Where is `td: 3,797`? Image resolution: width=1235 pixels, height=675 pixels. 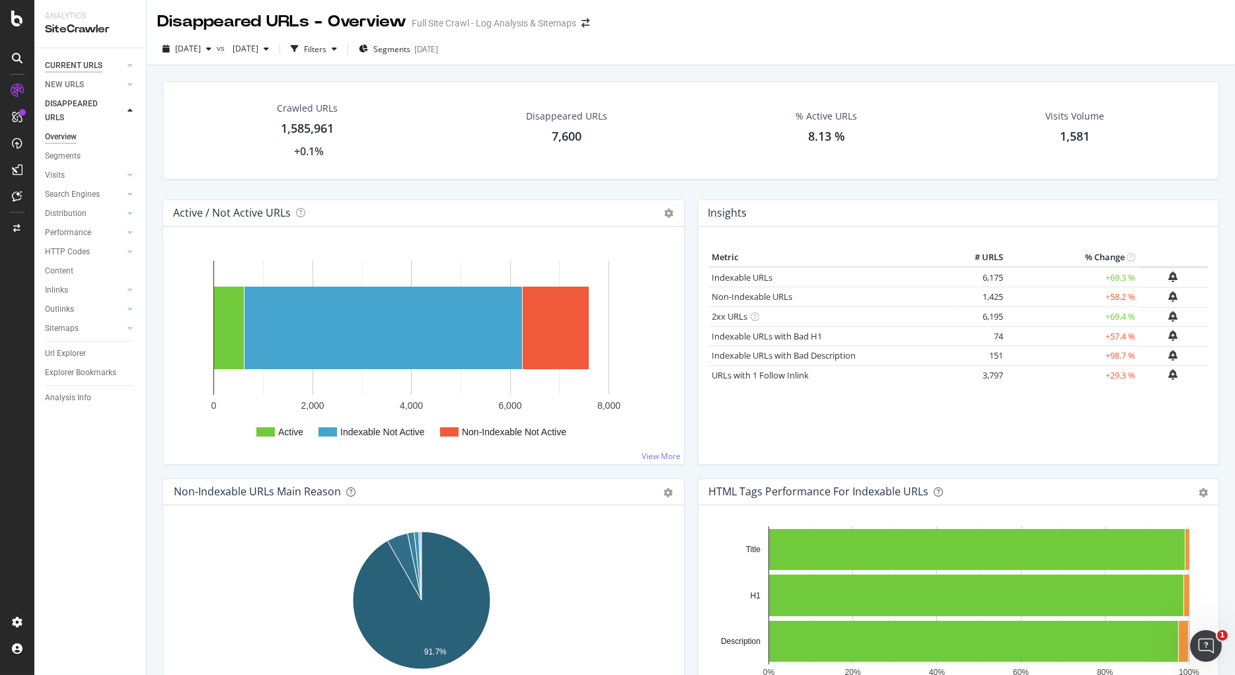 td: 3,797 is located at coordinates (980, 375).